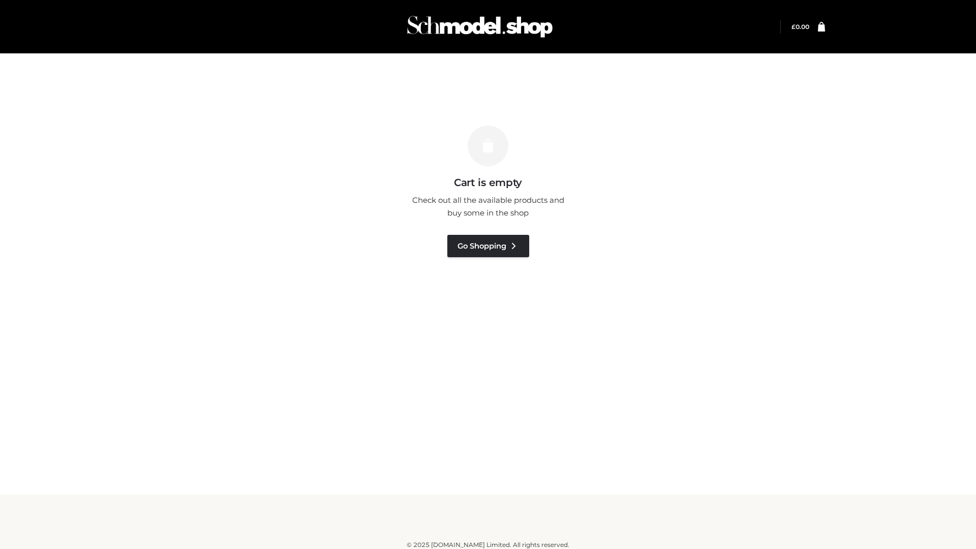 Image resolution: width=976 pixels, height=549 pixels. What do you see at coordinates (800, 26) in the screenshot?
I see `bdi: 0.00` at bounding box center [800, 26].